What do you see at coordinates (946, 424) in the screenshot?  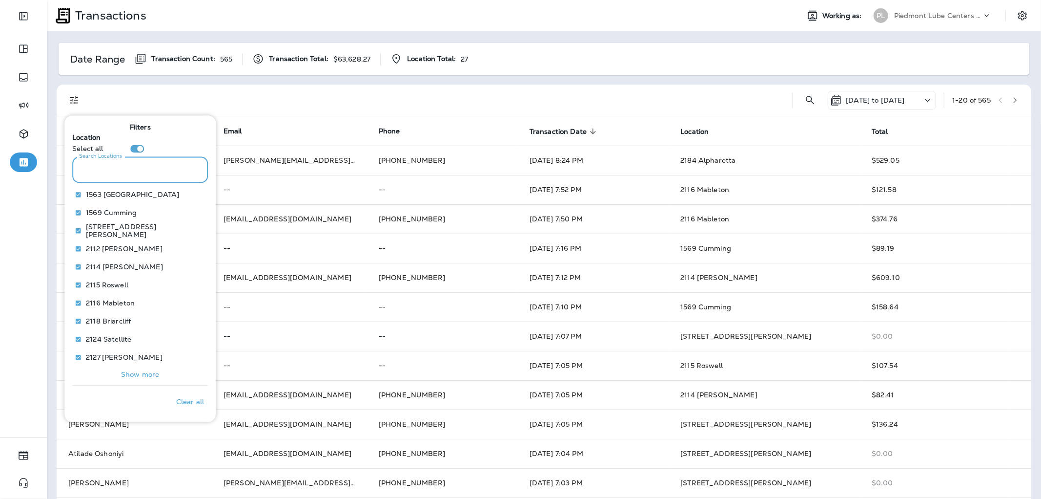 I see `td: $136.24` at bounding box center [946, 424].